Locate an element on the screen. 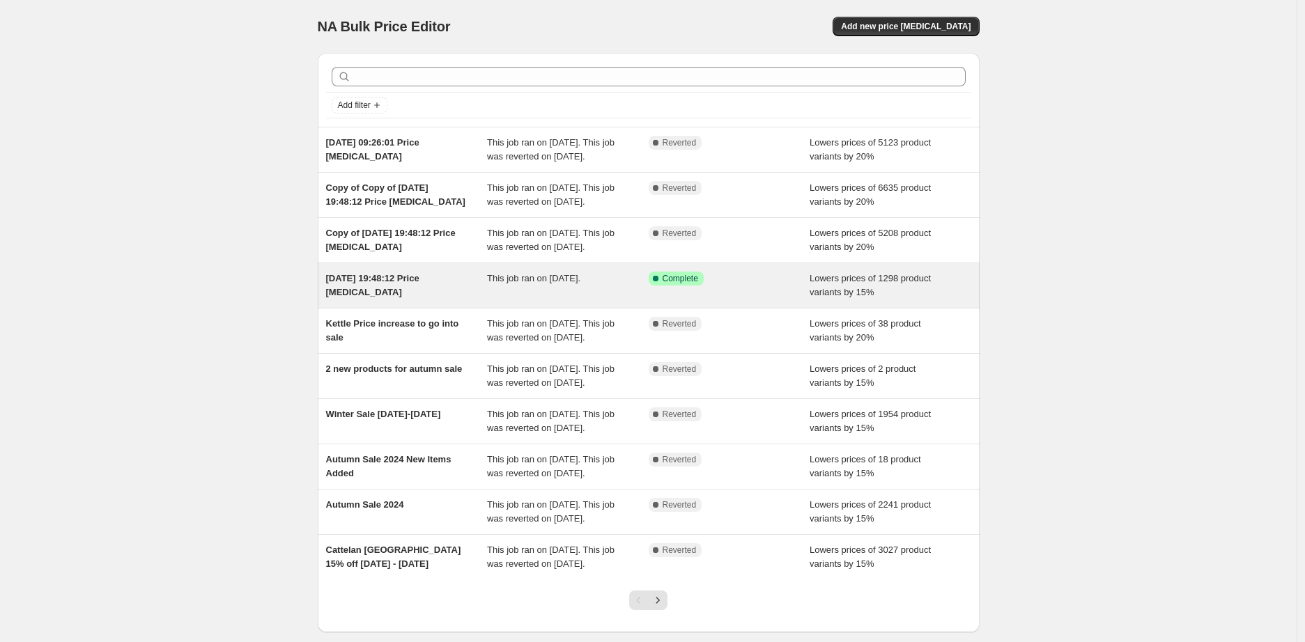 This screenshot has width=1305, height=642. button: Next is located at coordinates (658, 600).